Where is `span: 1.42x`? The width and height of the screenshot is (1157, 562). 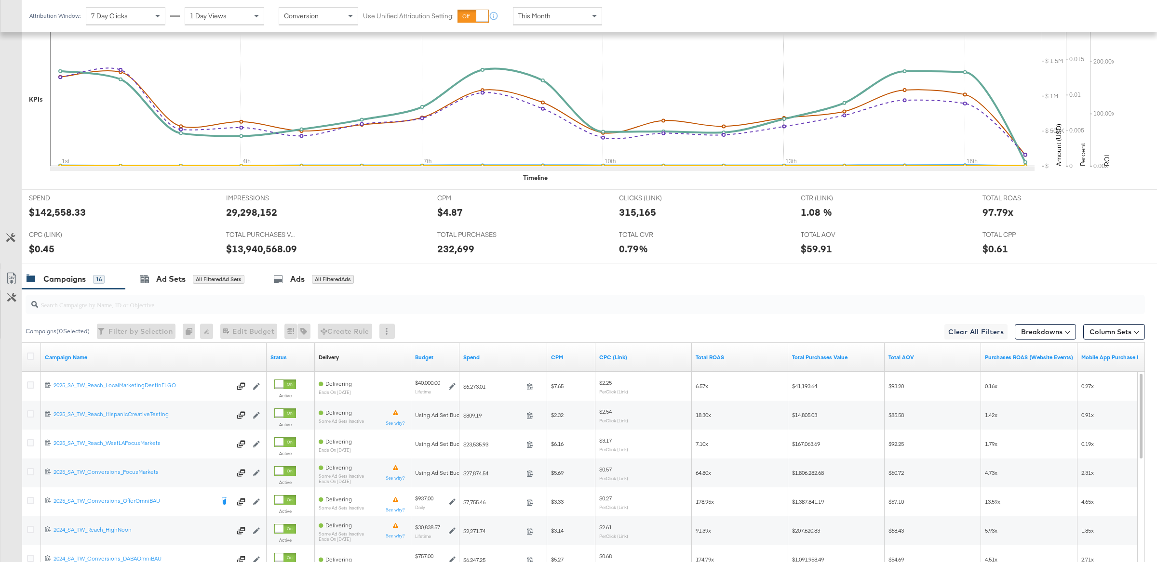 span: 1.42x is located at coordinates (991, 415).